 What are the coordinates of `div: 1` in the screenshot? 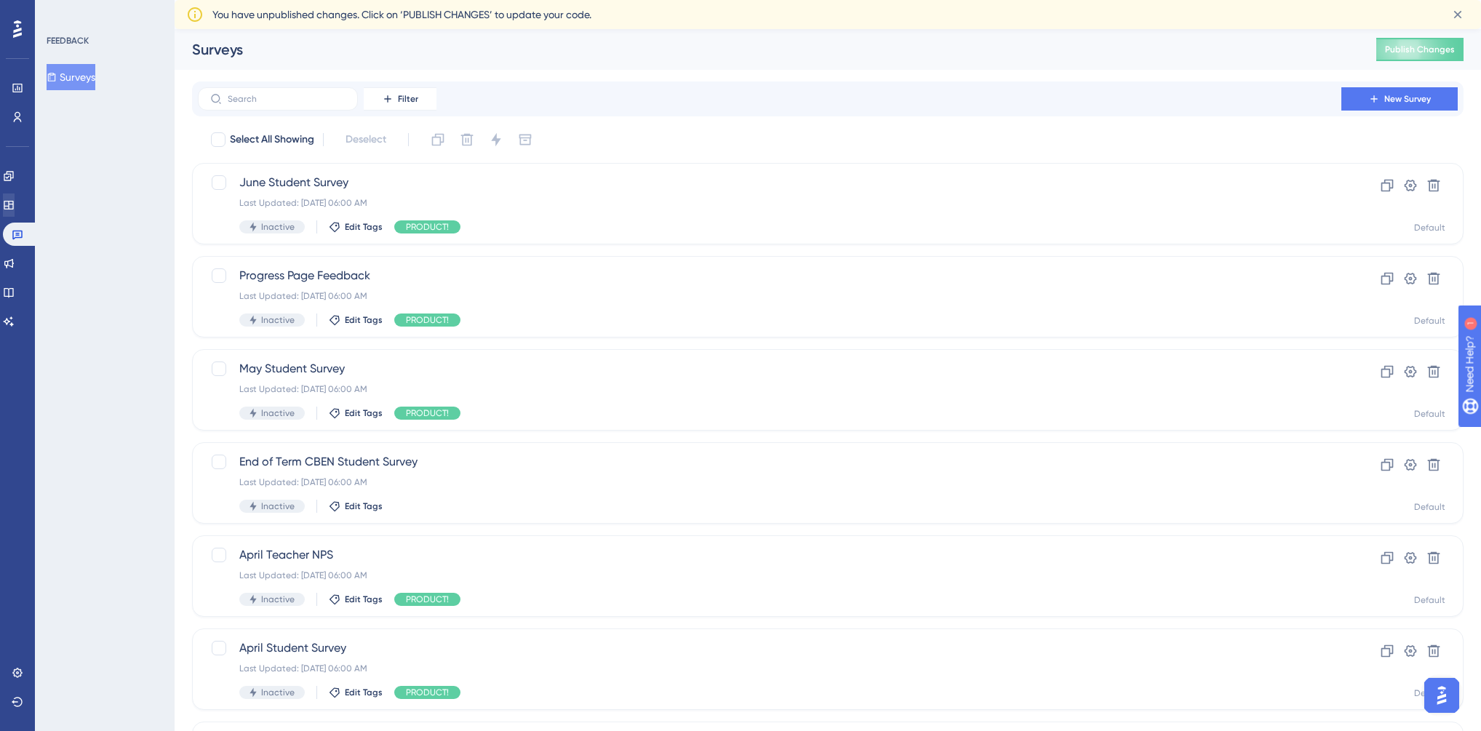 It's located at (103, 13).